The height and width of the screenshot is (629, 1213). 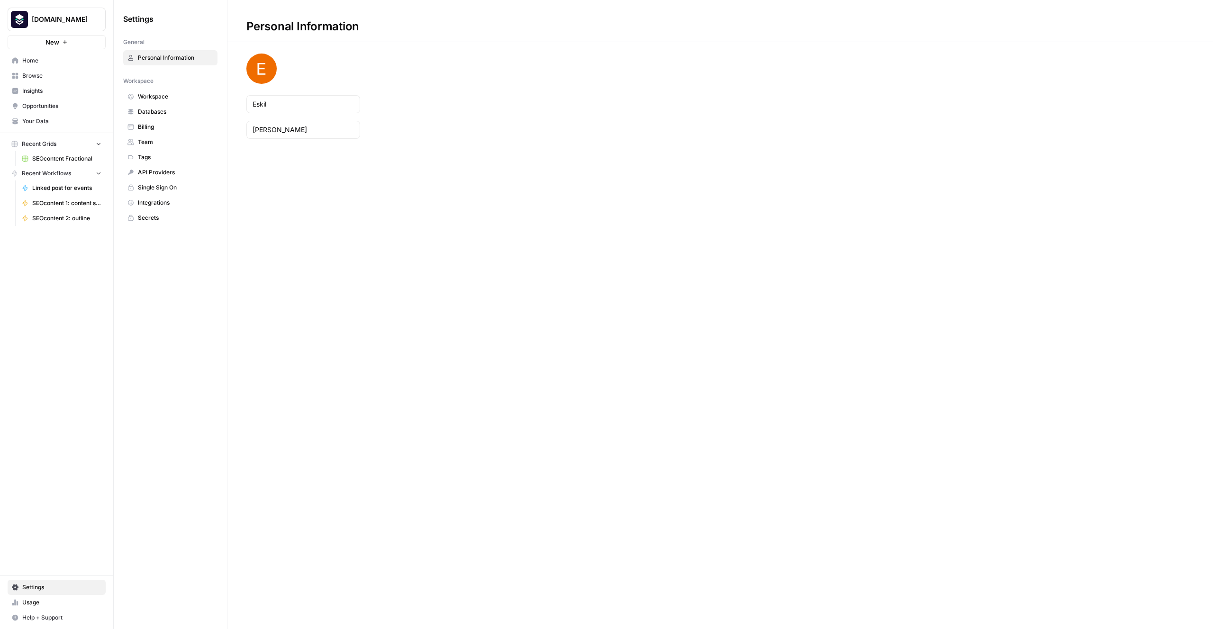 What do you see at coordinates (170, 142) in the screenshot?
I see `a: Team` at bounding box center [170, 142].